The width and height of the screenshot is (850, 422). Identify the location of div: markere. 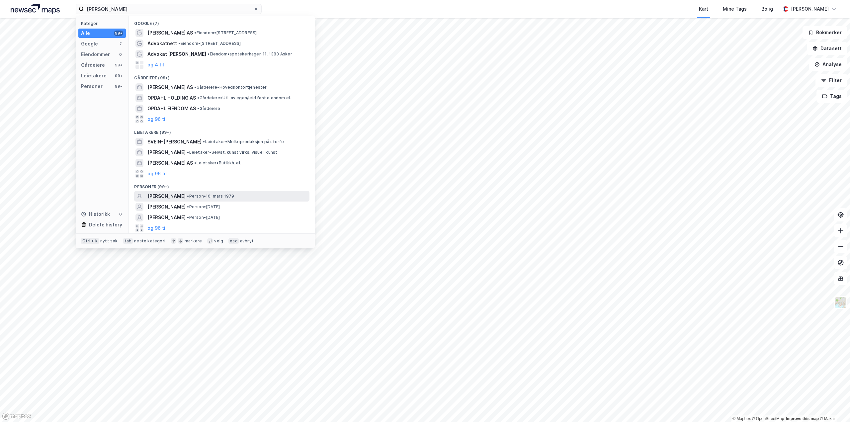
(193, 241).